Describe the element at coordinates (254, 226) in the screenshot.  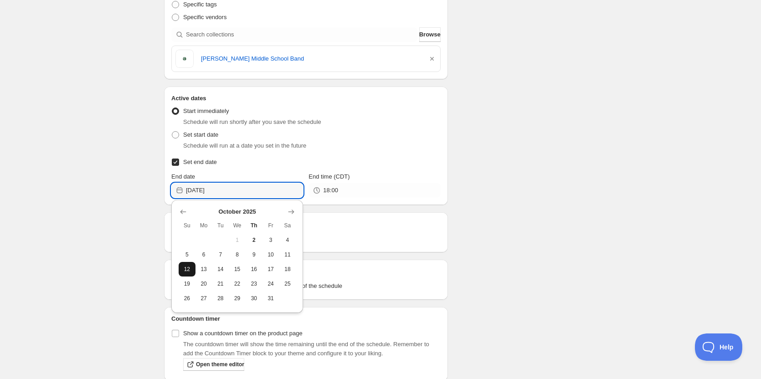
I see `span: Th` at that location.